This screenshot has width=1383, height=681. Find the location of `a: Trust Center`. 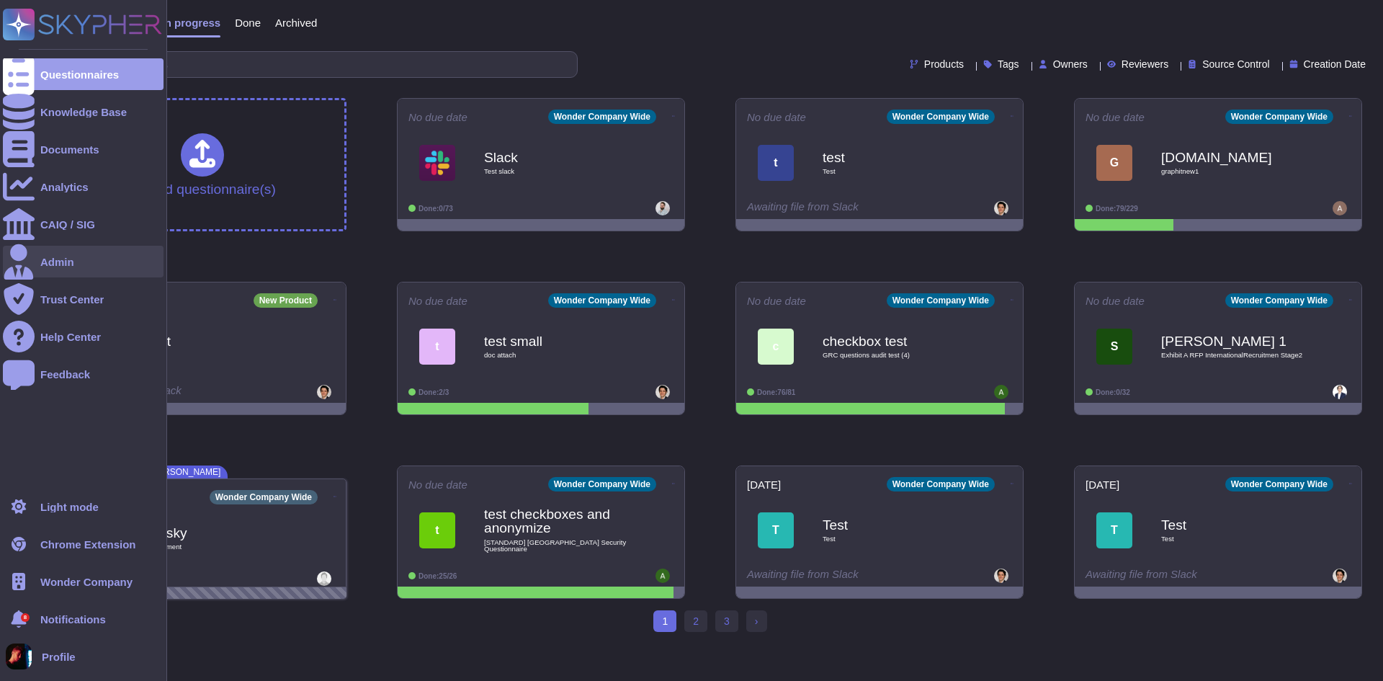

a: Trust Center is located at coordinates (83, 299).